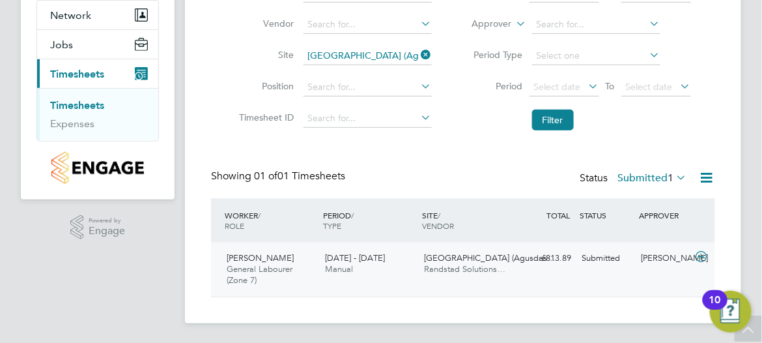 The image size is (762, 343). Describe the element at coordinates (265, 23) in the screenshot. I see `label: Vendor` at that location.